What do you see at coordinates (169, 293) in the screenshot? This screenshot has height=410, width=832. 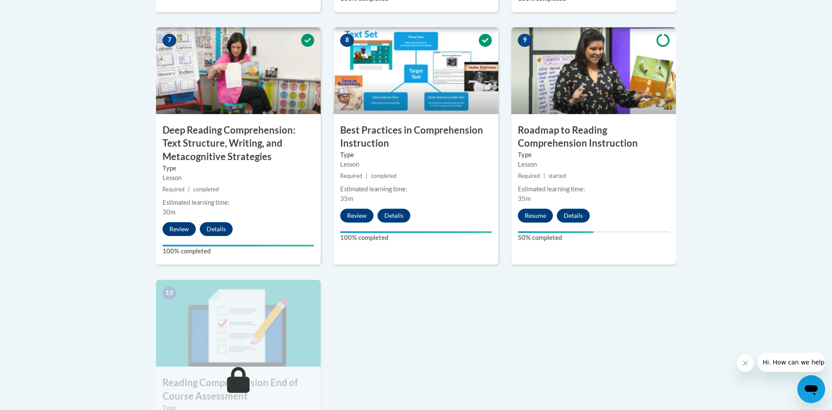 I see `span: 10` at bounding box center [169, 293].